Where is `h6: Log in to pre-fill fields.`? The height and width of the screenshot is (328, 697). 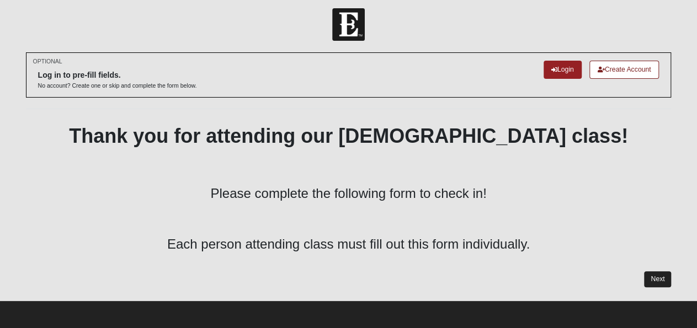 h6: Log in to pre-fill fields. is located at coordinates (118, 75).